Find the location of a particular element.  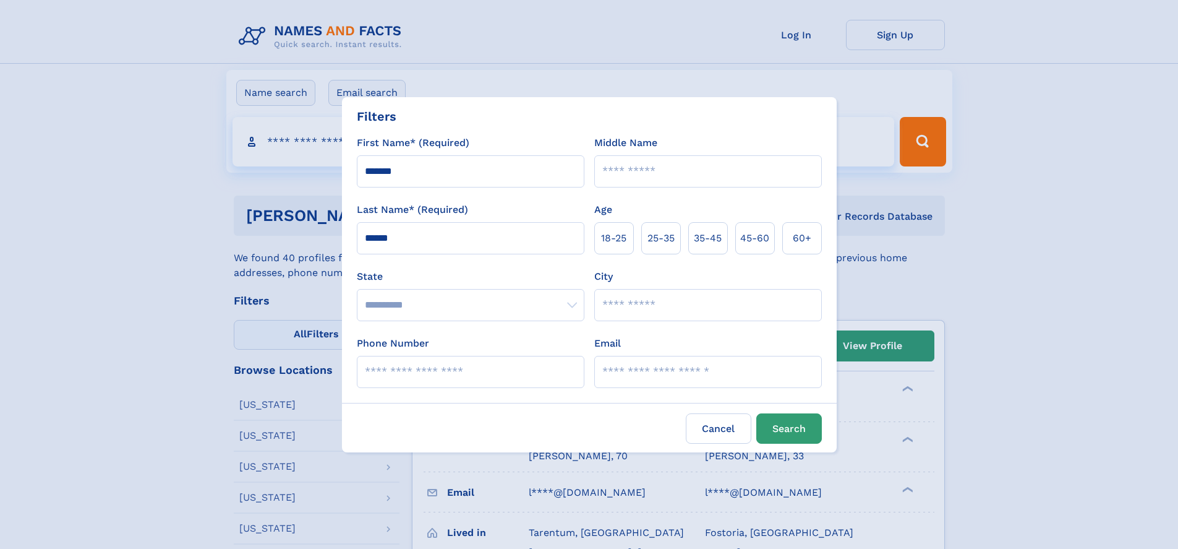

span: 60+ is located at coordinates (802, 238).